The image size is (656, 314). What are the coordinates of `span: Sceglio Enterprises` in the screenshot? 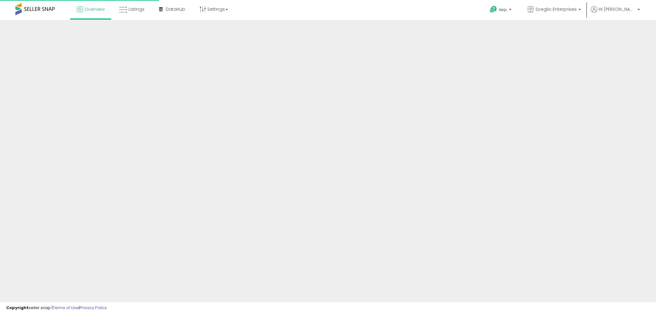 It's located at (556, 9).